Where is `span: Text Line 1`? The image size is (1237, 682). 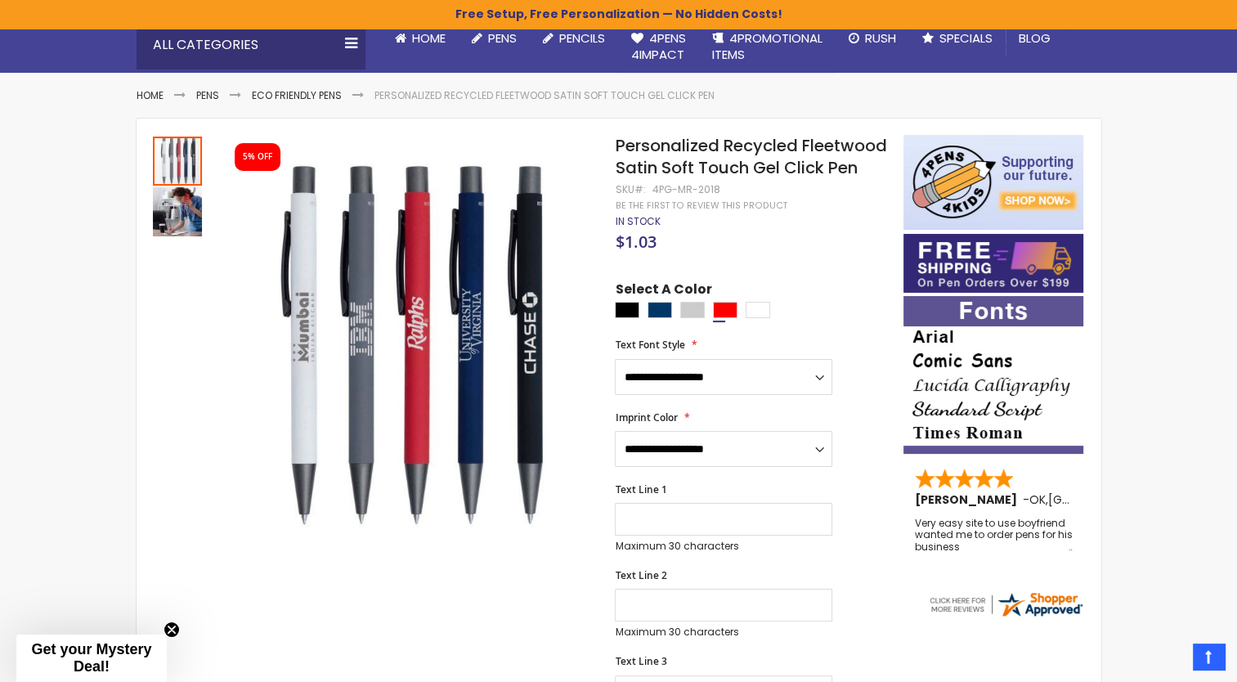
span: Text Line 1 is located at coordinates (640, 489).